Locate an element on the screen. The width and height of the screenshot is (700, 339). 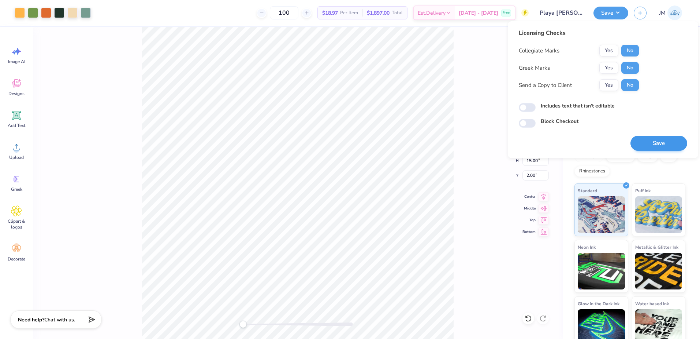
span: Standard is located at coordinates (588, 190).